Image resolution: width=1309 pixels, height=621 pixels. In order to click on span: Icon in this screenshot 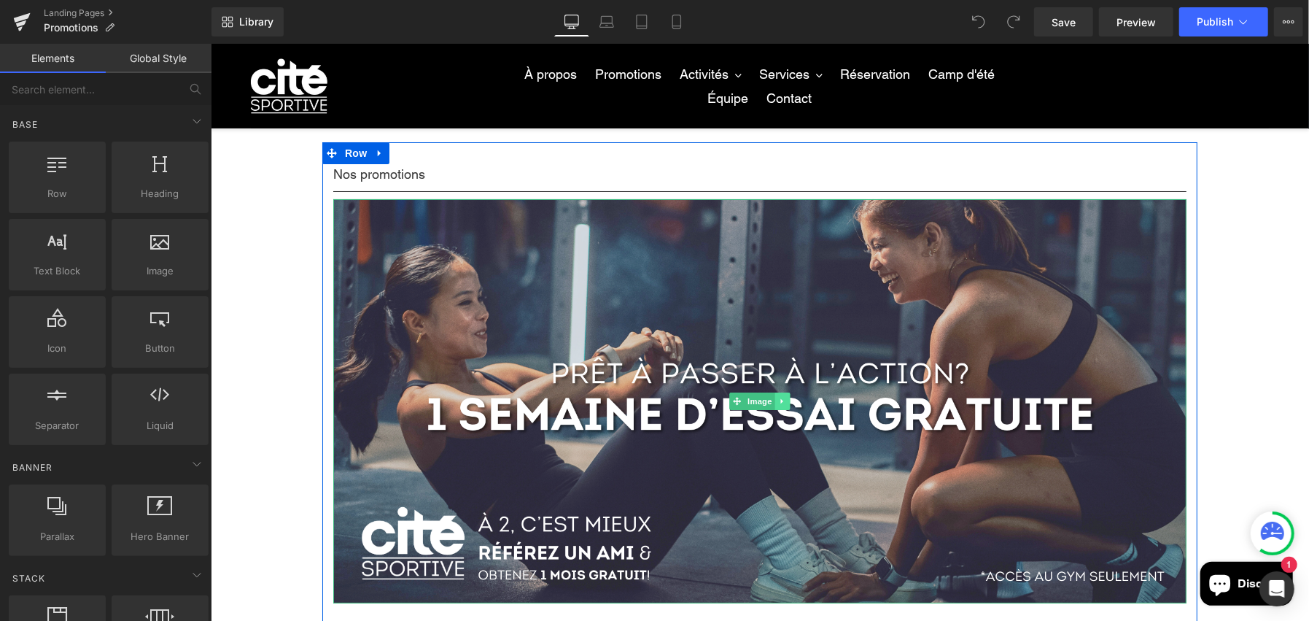, I will do `click(57, 348)`.